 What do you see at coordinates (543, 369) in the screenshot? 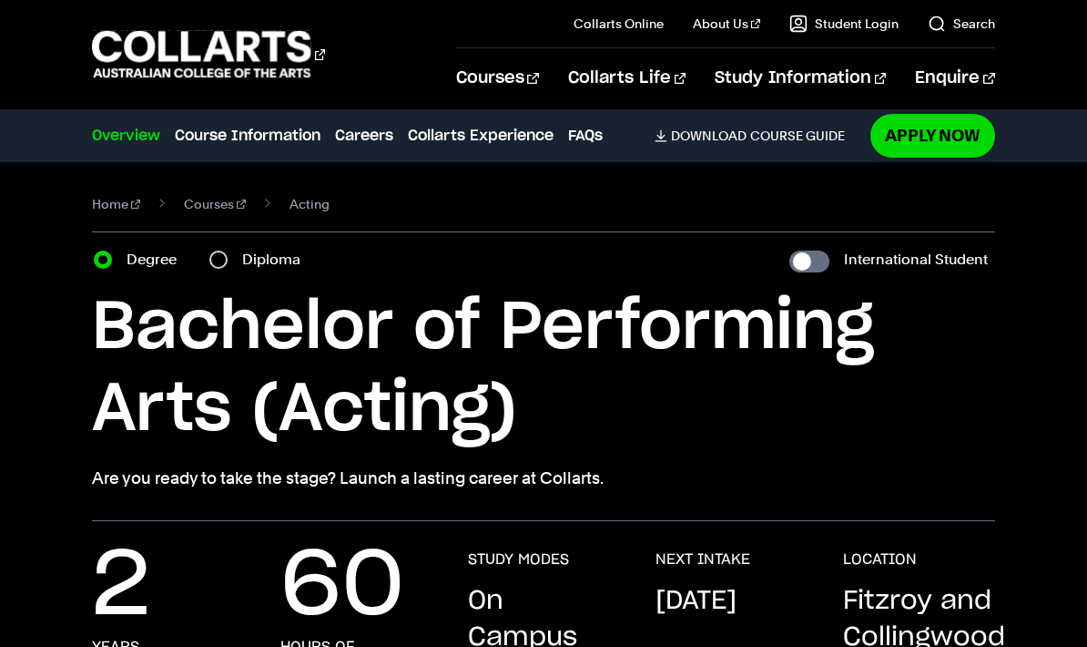
I see `h1: Bachelor of Performing Arts (Acting)` at bounding box center [543, 369].